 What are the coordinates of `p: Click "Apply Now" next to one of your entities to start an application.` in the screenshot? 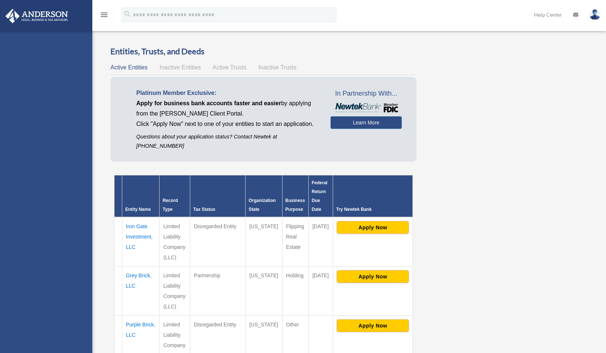 It's located at (228, 124).